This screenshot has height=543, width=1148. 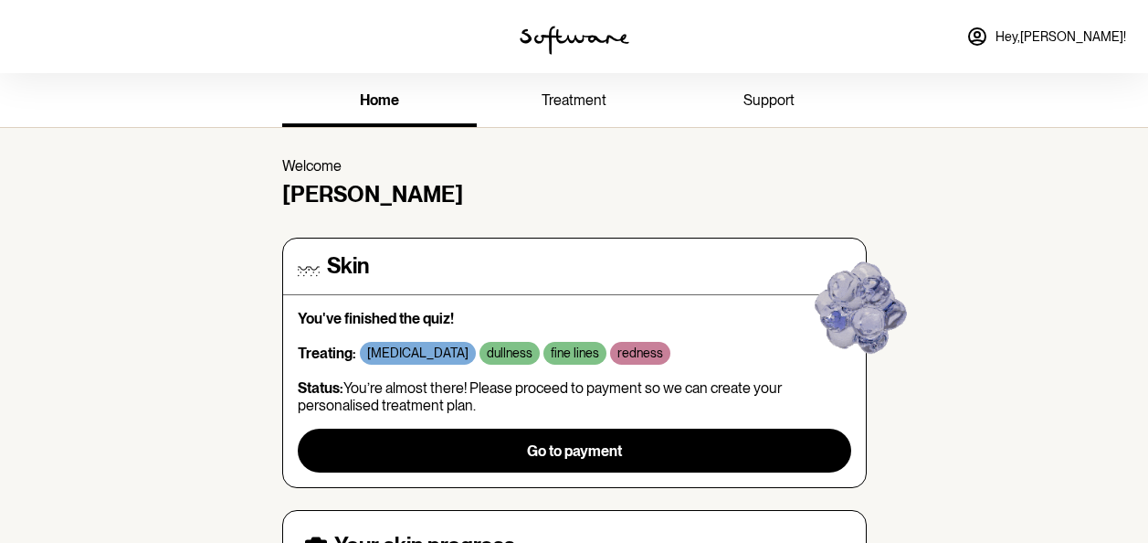 I want to click on span: treatment, so click(x=574, y=100).